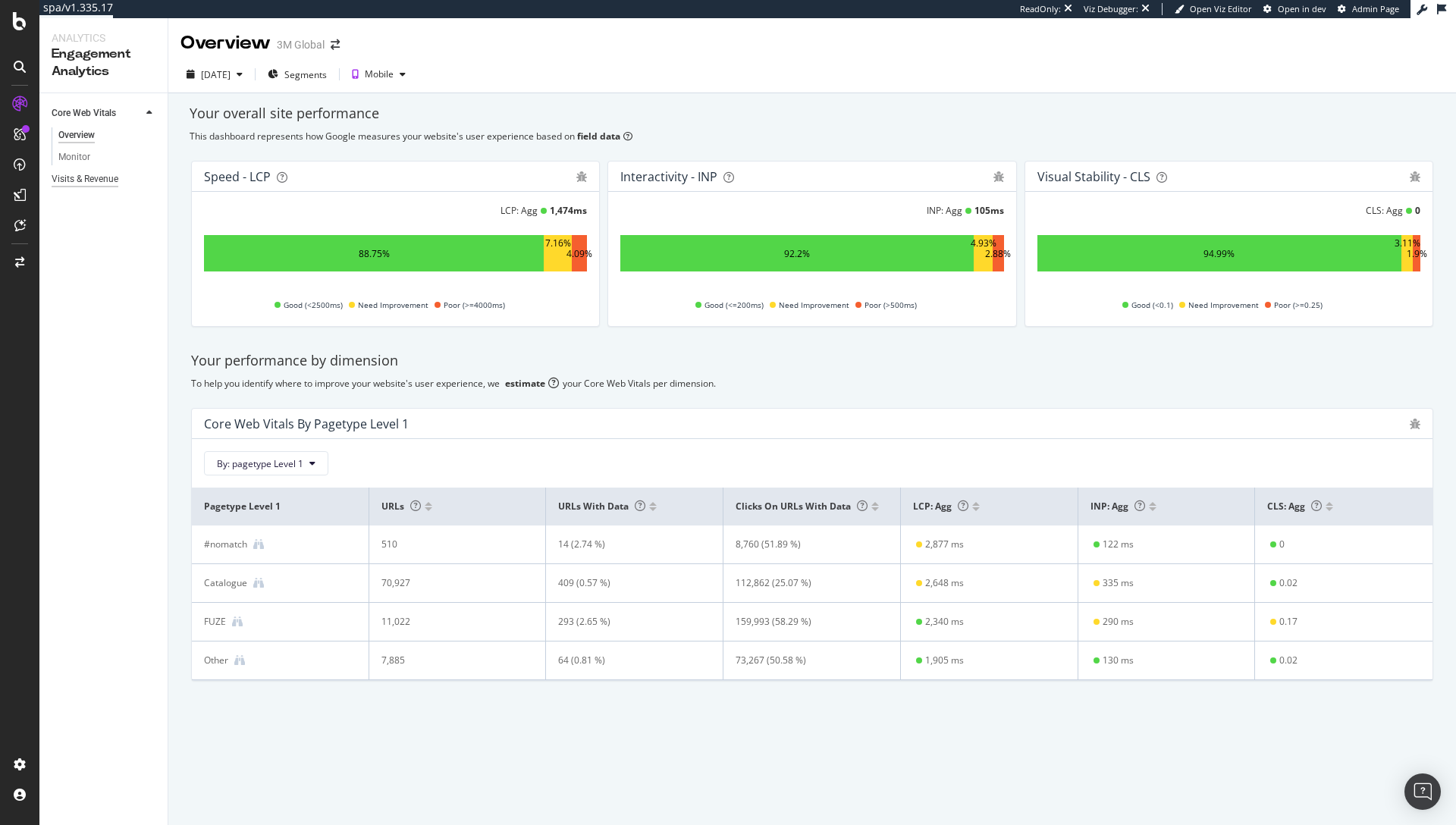 The height and width of the screenshot is (825, 1456). I want to click on div: Viz Debugger:, so click(1111, 9).